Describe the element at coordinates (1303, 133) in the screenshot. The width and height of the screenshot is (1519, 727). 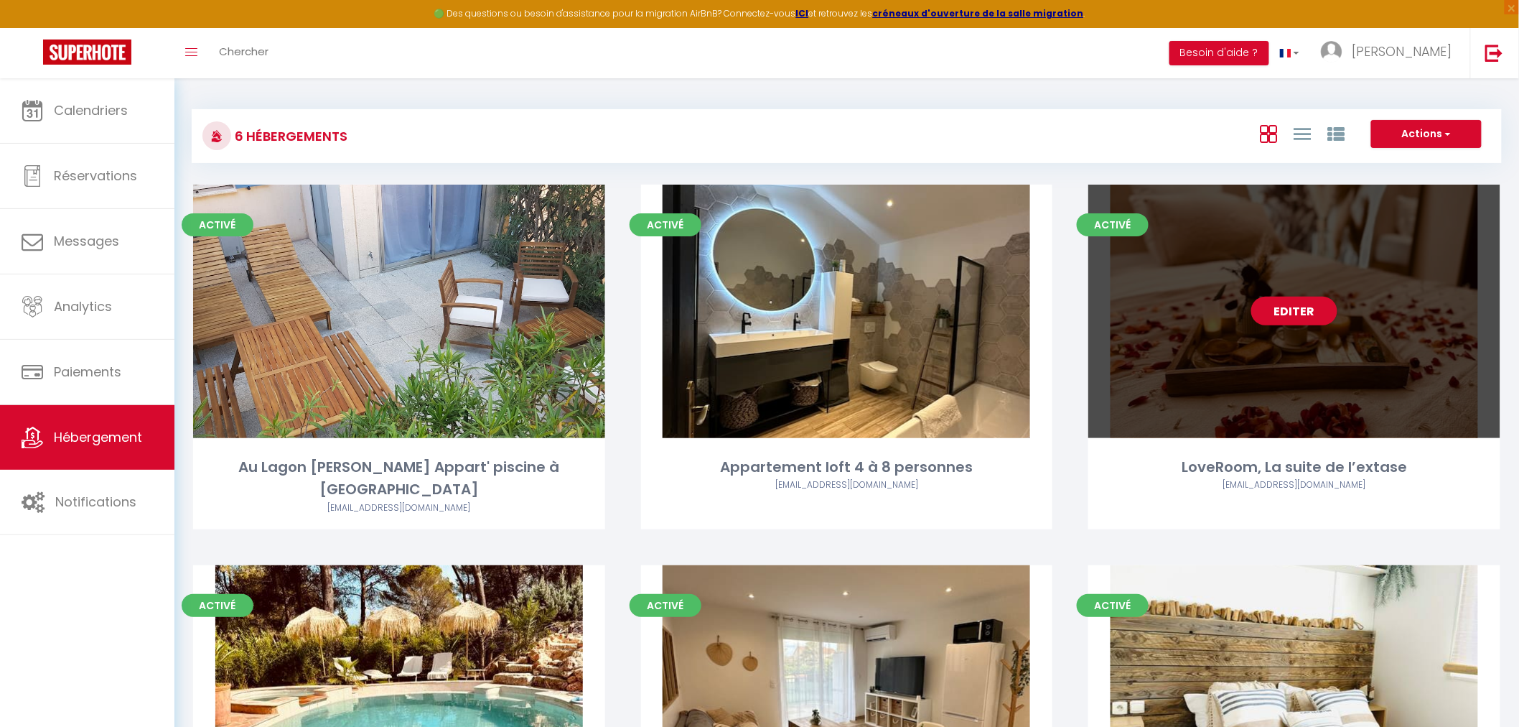
I see `a: Vue en Liste` at that location.